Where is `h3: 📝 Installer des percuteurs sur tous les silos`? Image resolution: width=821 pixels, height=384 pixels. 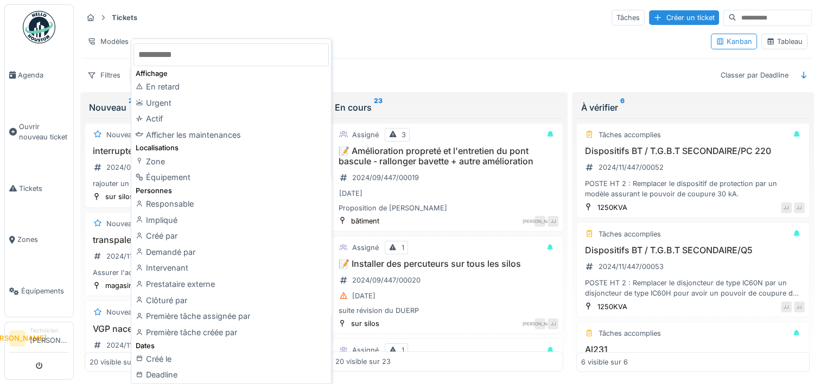
h3: 📝 Installer des percuteurs sur tous les silos is located at coordinates (447, 264).